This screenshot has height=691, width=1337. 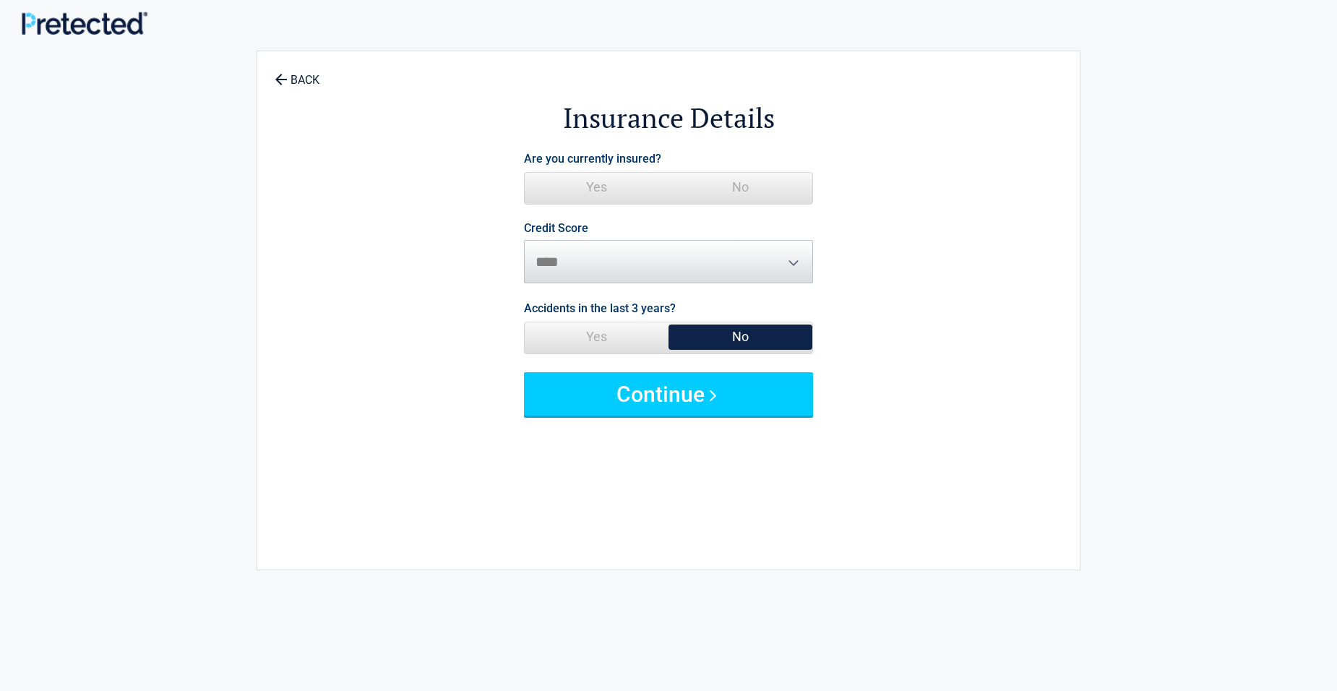 What do you see at coordinates (600, 308) in the screenshot?
I see `label: Accidents in the last 3 years?` at bounding box center [600, 308].